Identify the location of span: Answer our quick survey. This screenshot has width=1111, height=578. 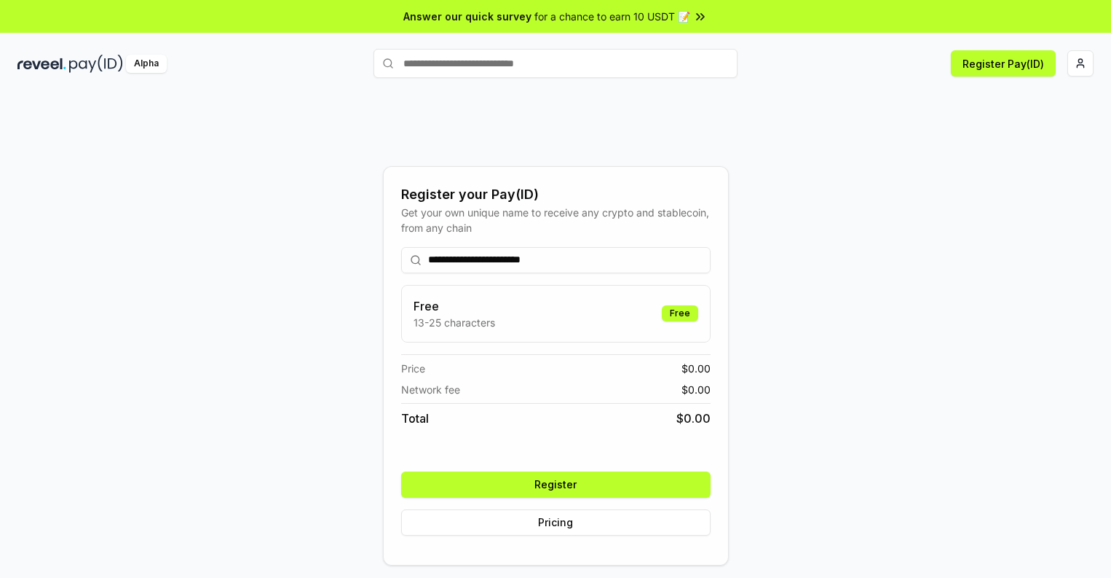
(468, 16).